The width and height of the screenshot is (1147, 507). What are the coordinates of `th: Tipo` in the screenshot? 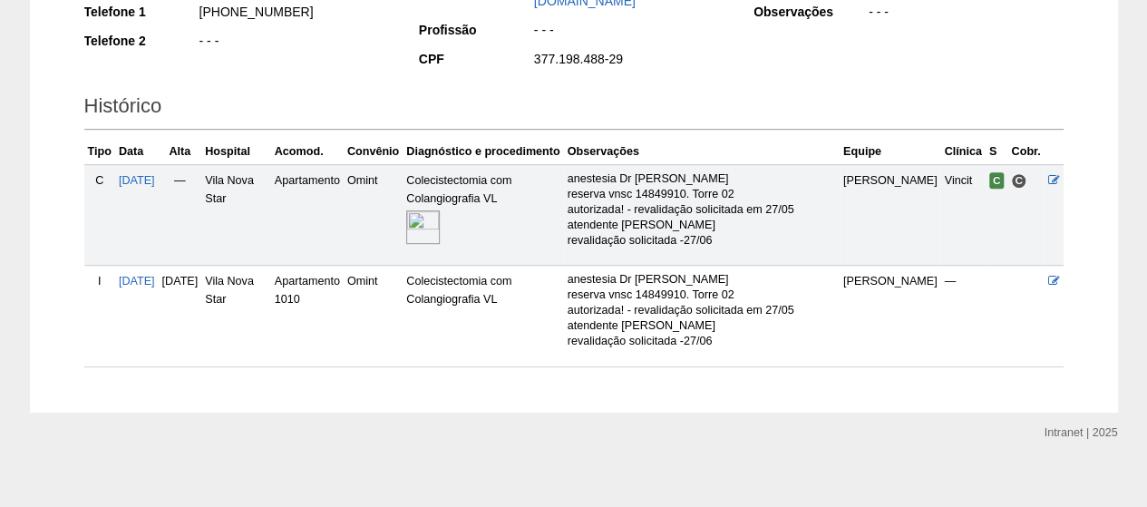 It's located at (100, 151).